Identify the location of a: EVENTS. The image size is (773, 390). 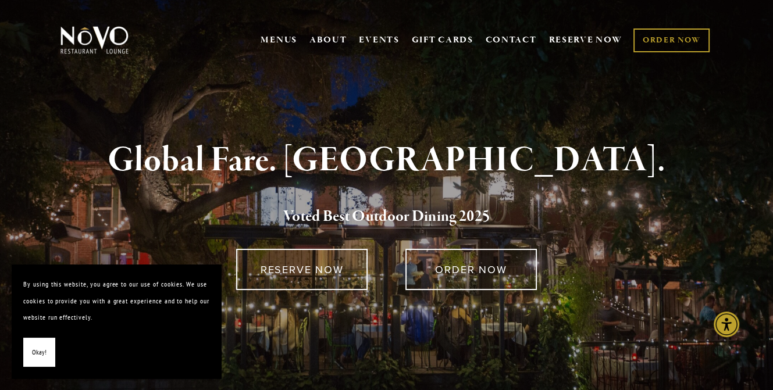
(379, 40).